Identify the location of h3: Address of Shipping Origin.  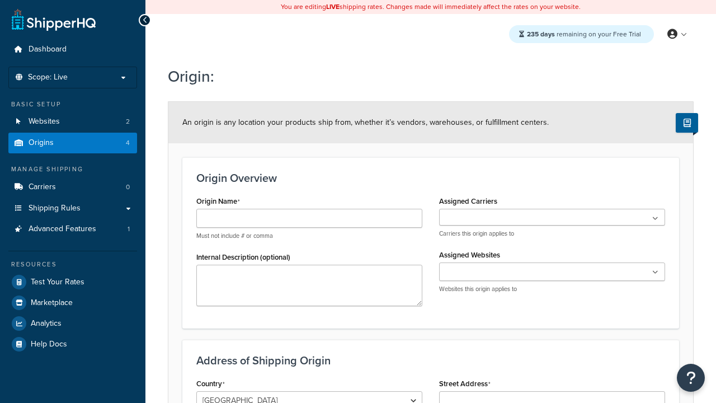
(431, 360).